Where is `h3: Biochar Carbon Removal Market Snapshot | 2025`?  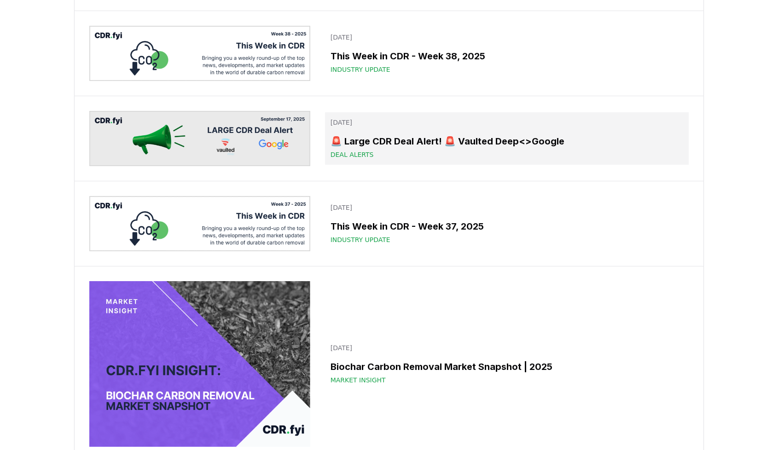
h3: Biochar Carbon Removal Market Snapshot | 2025 is located at coordinates (507, 367).